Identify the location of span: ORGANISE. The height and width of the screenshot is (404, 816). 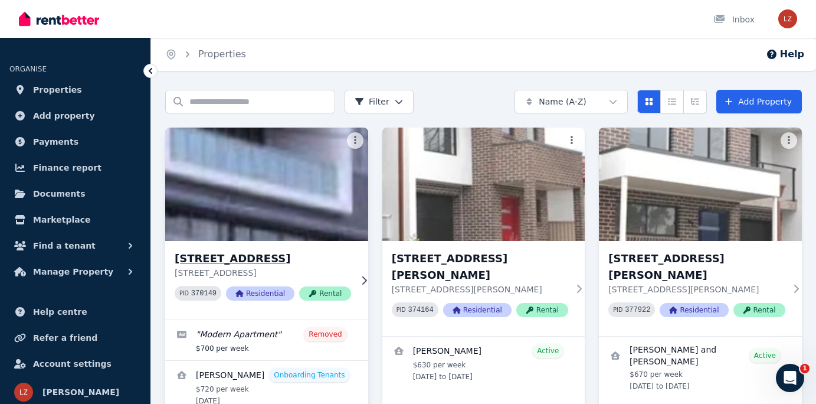
(28, 69).